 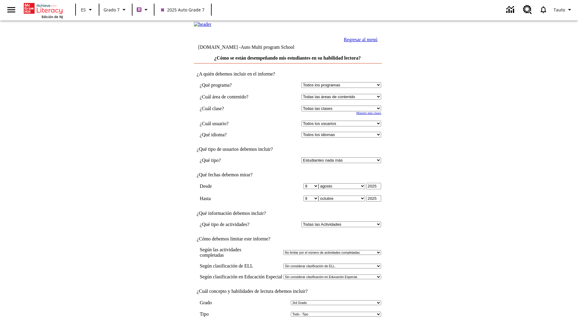 What do you see at coordinates (510, 10) in the screenshot?
I see `a: Centro de información` at bounding box center [510, 10].